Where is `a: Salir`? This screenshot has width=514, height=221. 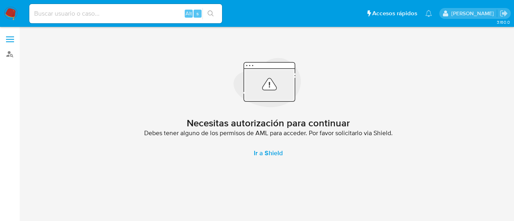
a: Salir is located at coordinates (504, 13).